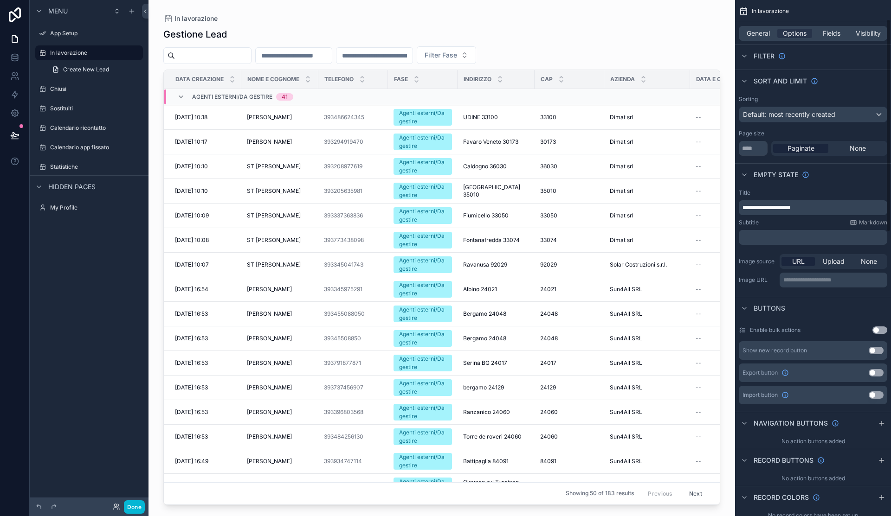  Describe the element at coordinates (647, 265) in the screenshot. I see `a: Solar Costruzioni s.r.l.` at that location.